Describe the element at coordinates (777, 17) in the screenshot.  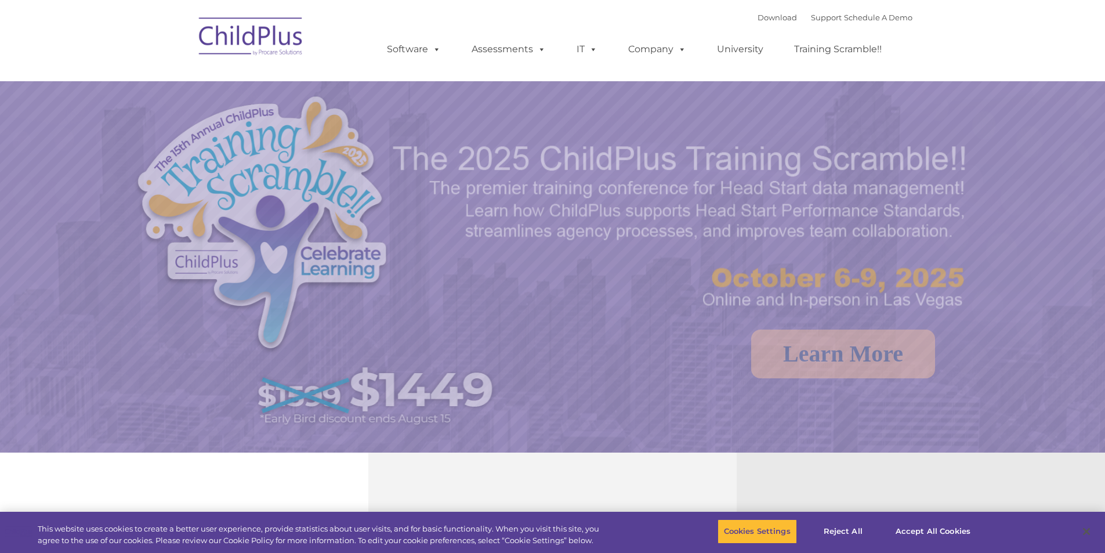
I see `a: Download` at that location.